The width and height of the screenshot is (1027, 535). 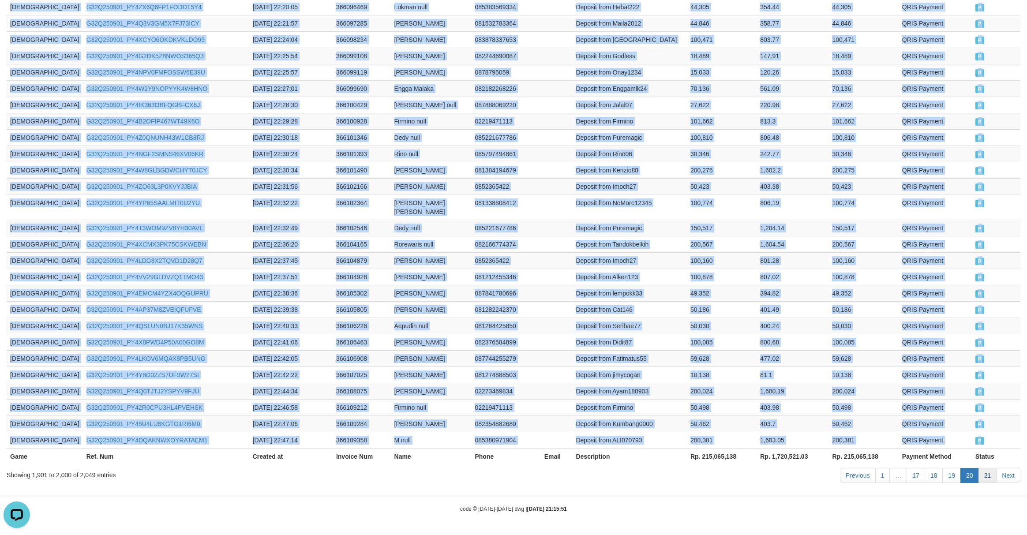 What do you see at coordinates (629, 170) in the screenshot?
I see `td: Deposit from Kenzio88` at bounding box center [629, 170].